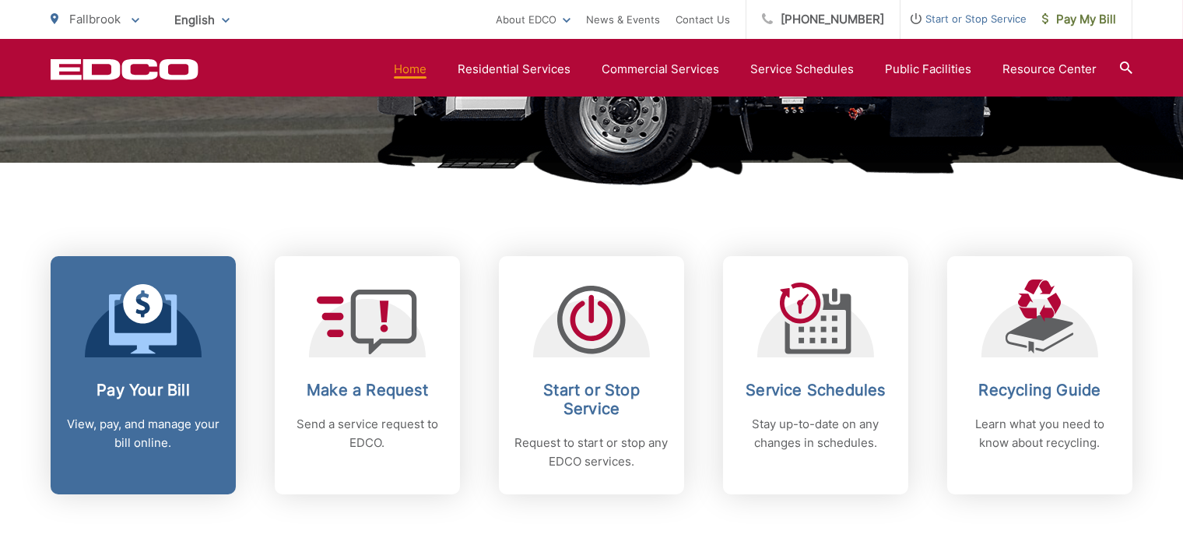  What do you see at coordinates (143, 375) in the screenshot?
I see `a: Pay Your Bill View, pay, and manage your bill online.` at bounding box center [143, 375].